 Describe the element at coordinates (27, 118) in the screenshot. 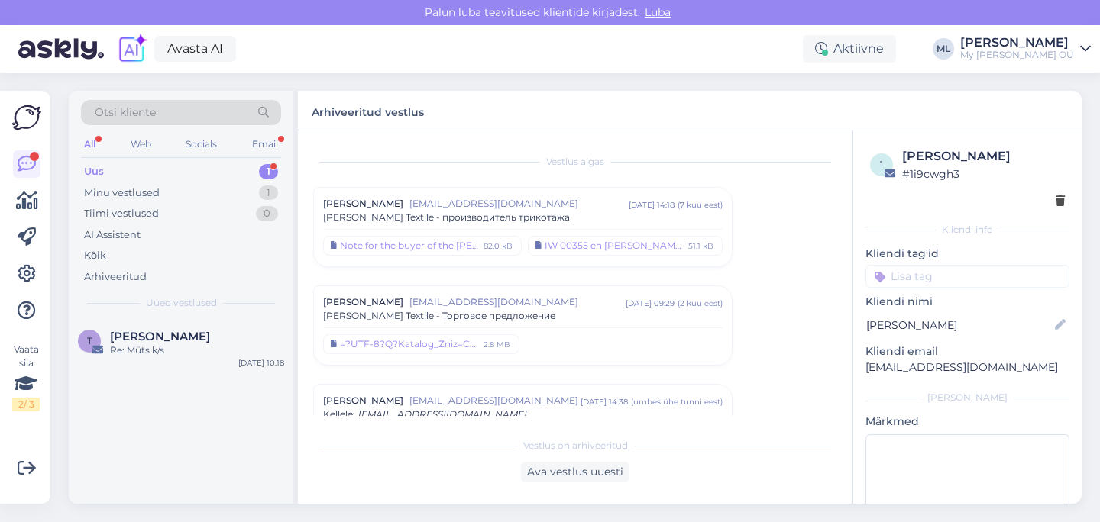

I see `img: Askly Logo` at that location.